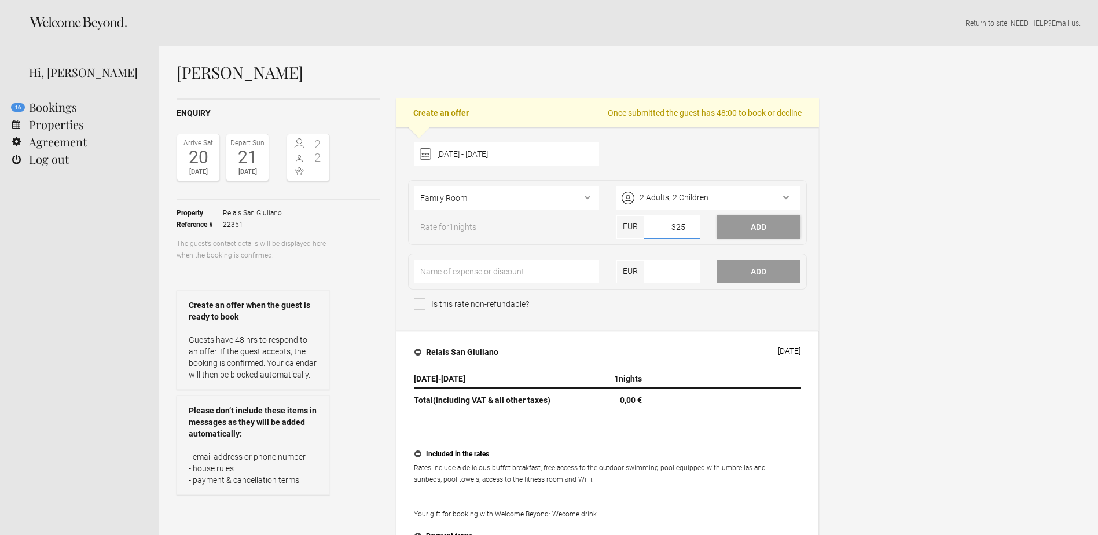 Image resolution: width=1098 pixels, height=535 pixels. Describe the element at coordinates (253, 422) in the screenshot. I see `strong: Please don’t include these items in messages as they will be added automatically:` at that location.